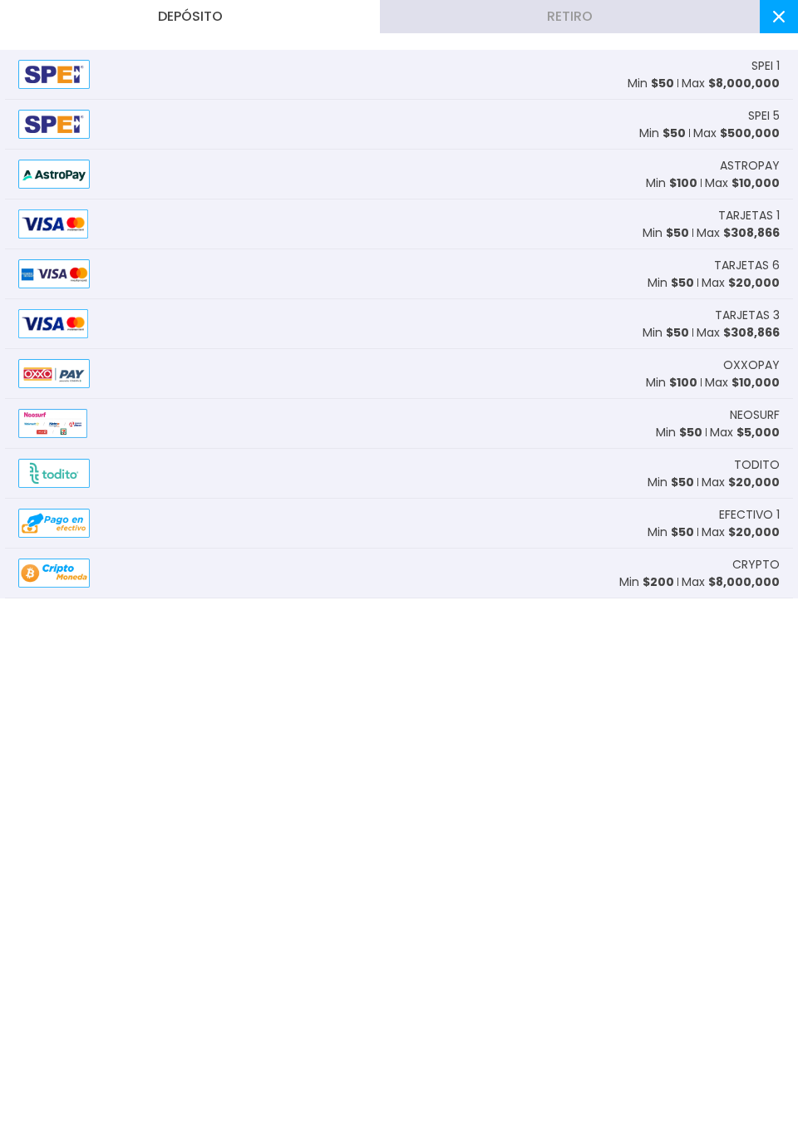 The width and height of the screenshot is (798, 1137). Describe the element at coordinates (764, 116) in the screenshot. I see `span: SPEI 5` at that location.